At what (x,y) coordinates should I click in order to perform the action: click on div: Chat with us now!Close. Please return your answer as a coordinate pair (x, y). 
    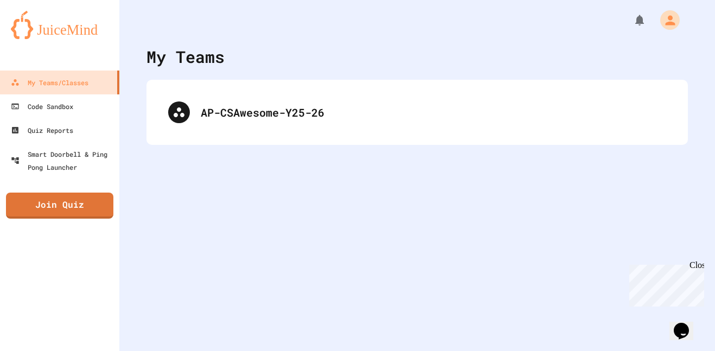
    Looking at the image, I should click on (40, 36).